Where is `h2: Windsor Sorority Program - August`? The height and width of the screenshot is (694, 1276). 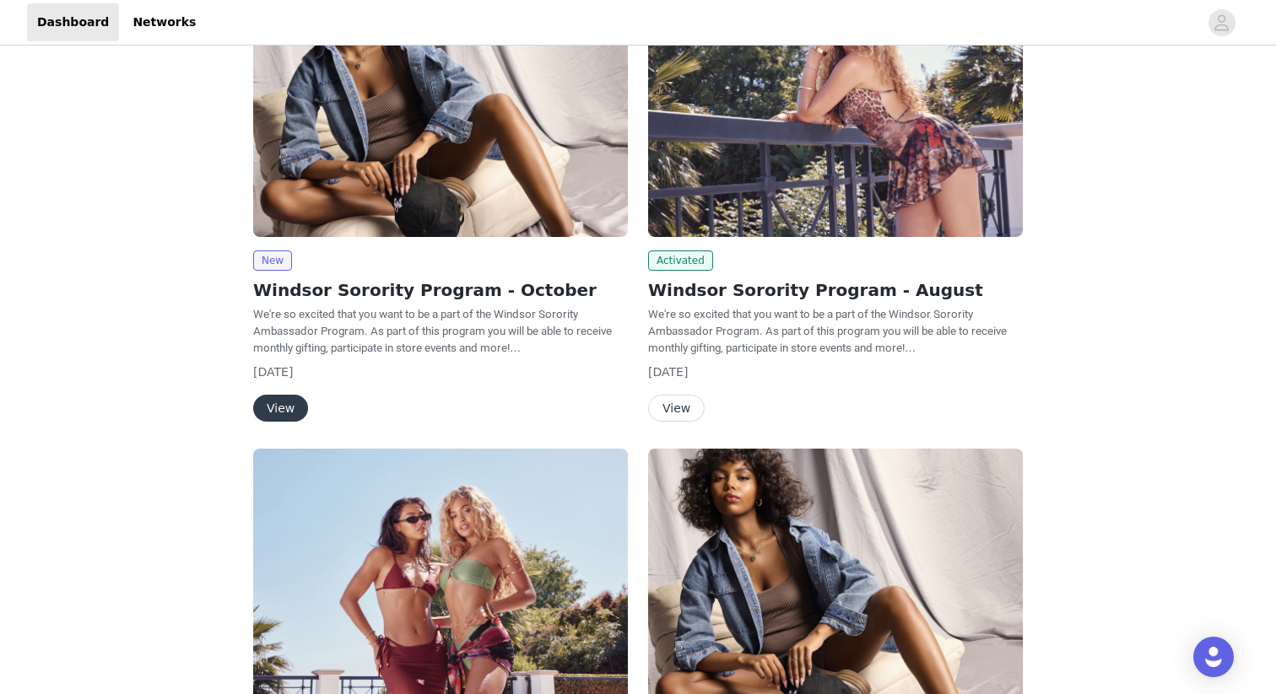
h2: Windsor Sorority Program - August is located at coordinates (835, 290).